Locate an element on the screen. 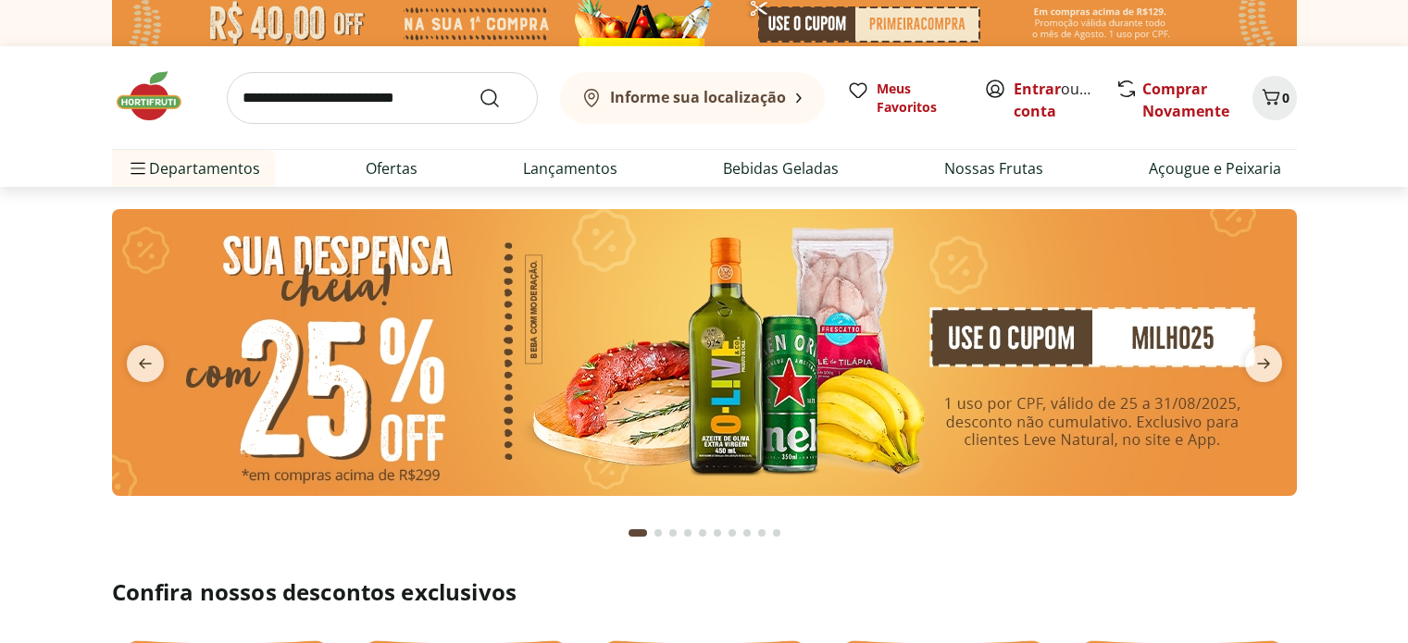 Image resolution: width=1408 pixels, height=643 pixels. span: Meus Favoritos is located at coordinates (919, 98).